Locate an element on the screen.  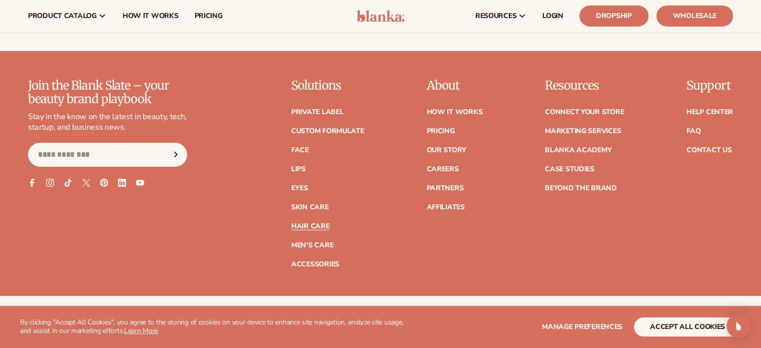
a: Accessories is located at coordinates (315, 264).